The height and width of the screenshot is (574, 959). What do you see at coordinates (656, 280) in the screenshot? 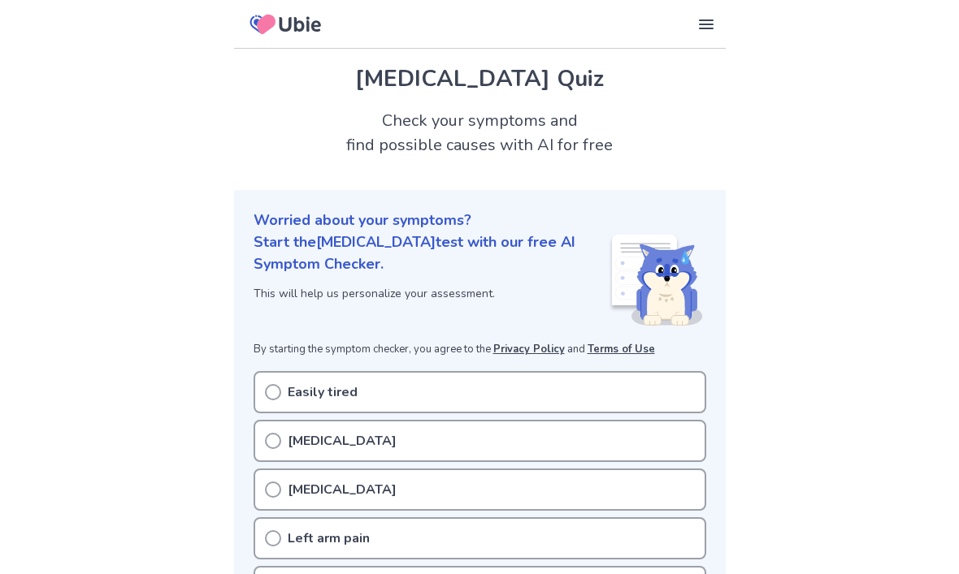
I see `img: Shiba` at bounding box center [656, 280].